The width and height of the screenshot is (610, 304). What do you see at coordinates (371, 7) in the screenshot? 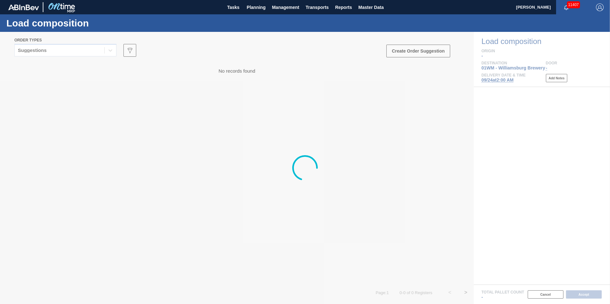
I see `span: Master Data` at bounding box center [371, 7].